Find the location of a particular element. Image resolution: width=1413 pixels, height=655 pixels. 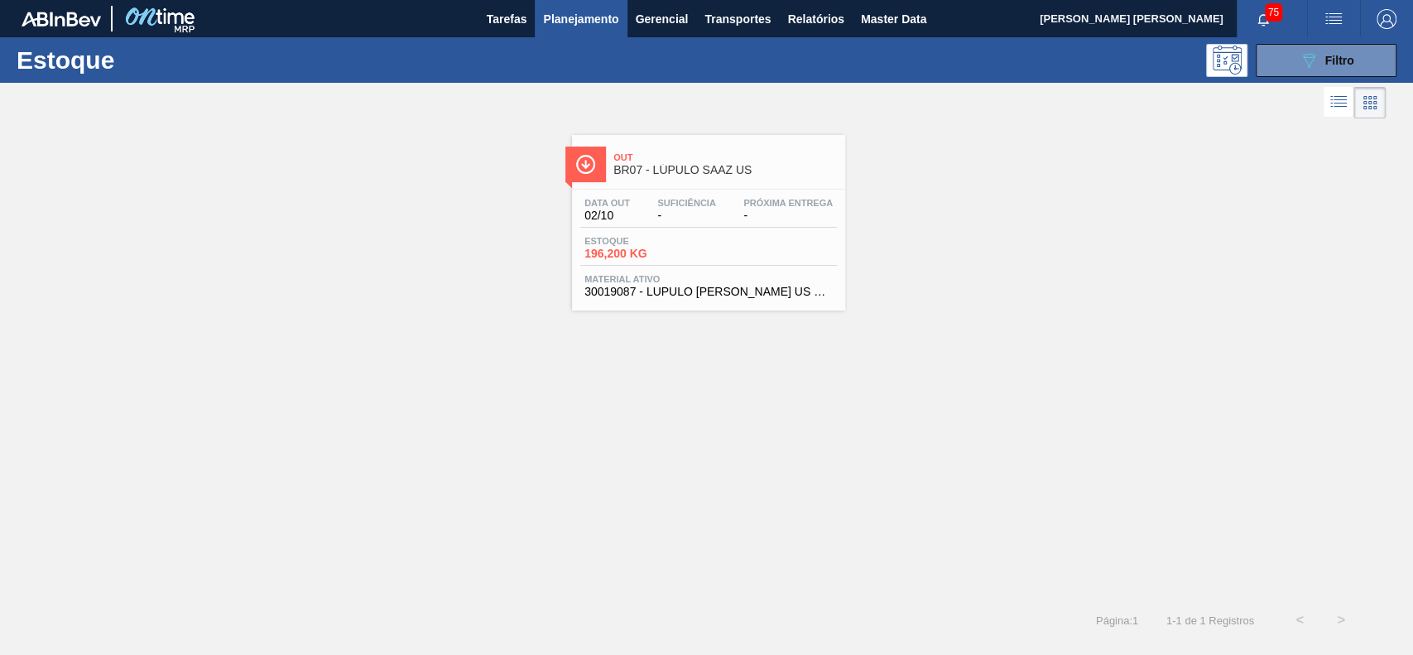

span: Data out is located at coordinates (607, 203).